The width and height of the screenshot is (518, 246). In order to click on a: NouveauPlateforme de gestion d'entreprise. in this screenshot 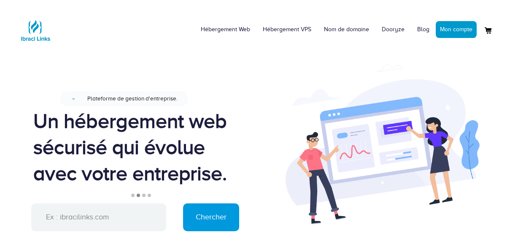, I will do `click(140, 99)`.